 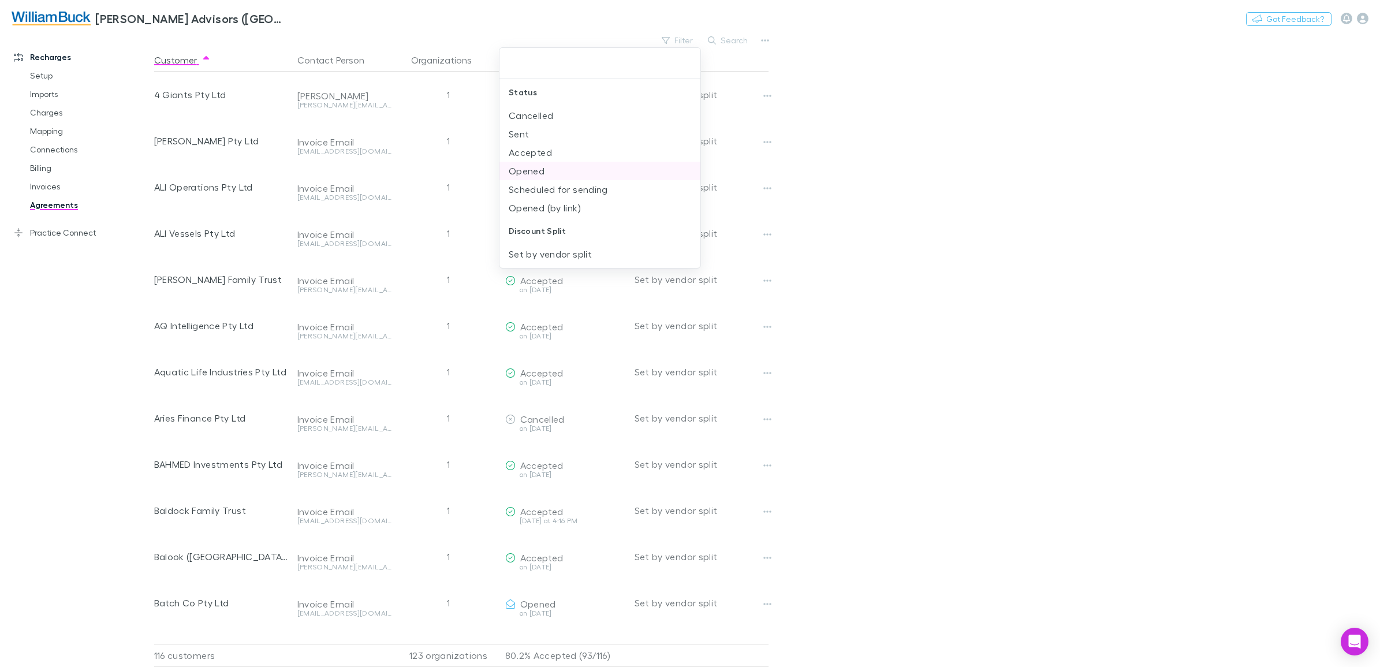 What do you see at coordinates (600, 231) in the screenshot?
I see `div: Discount Split` at bounding box center [600, 231].